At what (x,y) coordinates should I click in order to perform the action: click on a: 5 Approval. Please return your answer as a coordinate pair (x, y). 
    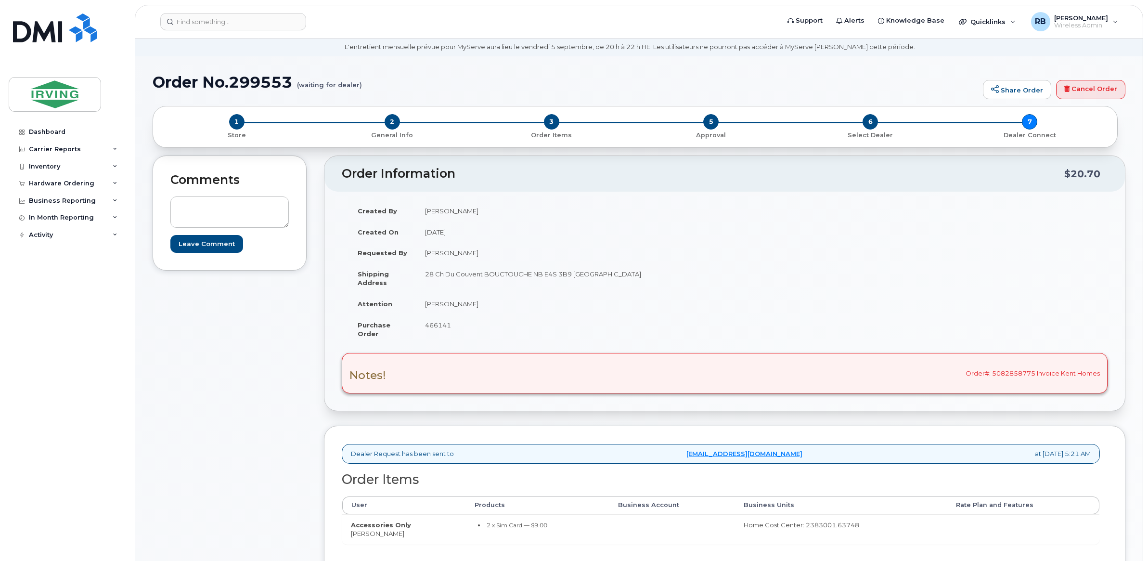
    Looking at the image, I should click on (711, 134).